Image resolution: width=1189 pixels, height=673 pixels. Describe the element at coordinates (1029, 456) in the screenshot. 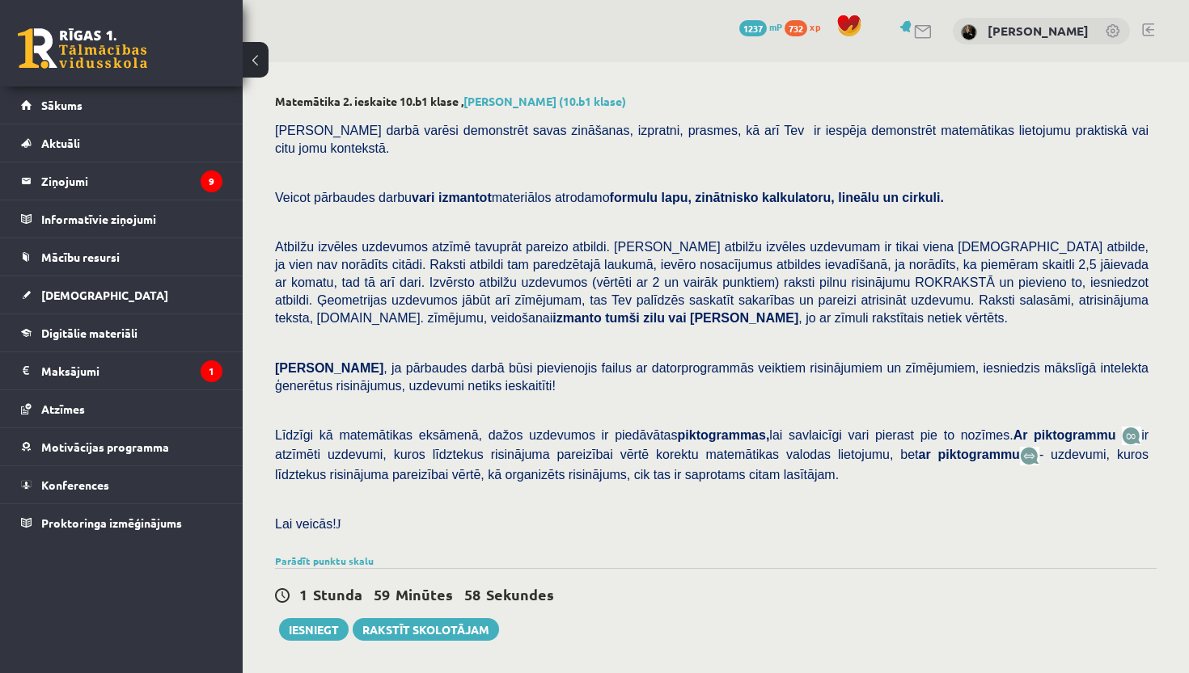

I see `img: wKvN42sLe3LLwAAAABJRU5ErkJggg==` at that location.